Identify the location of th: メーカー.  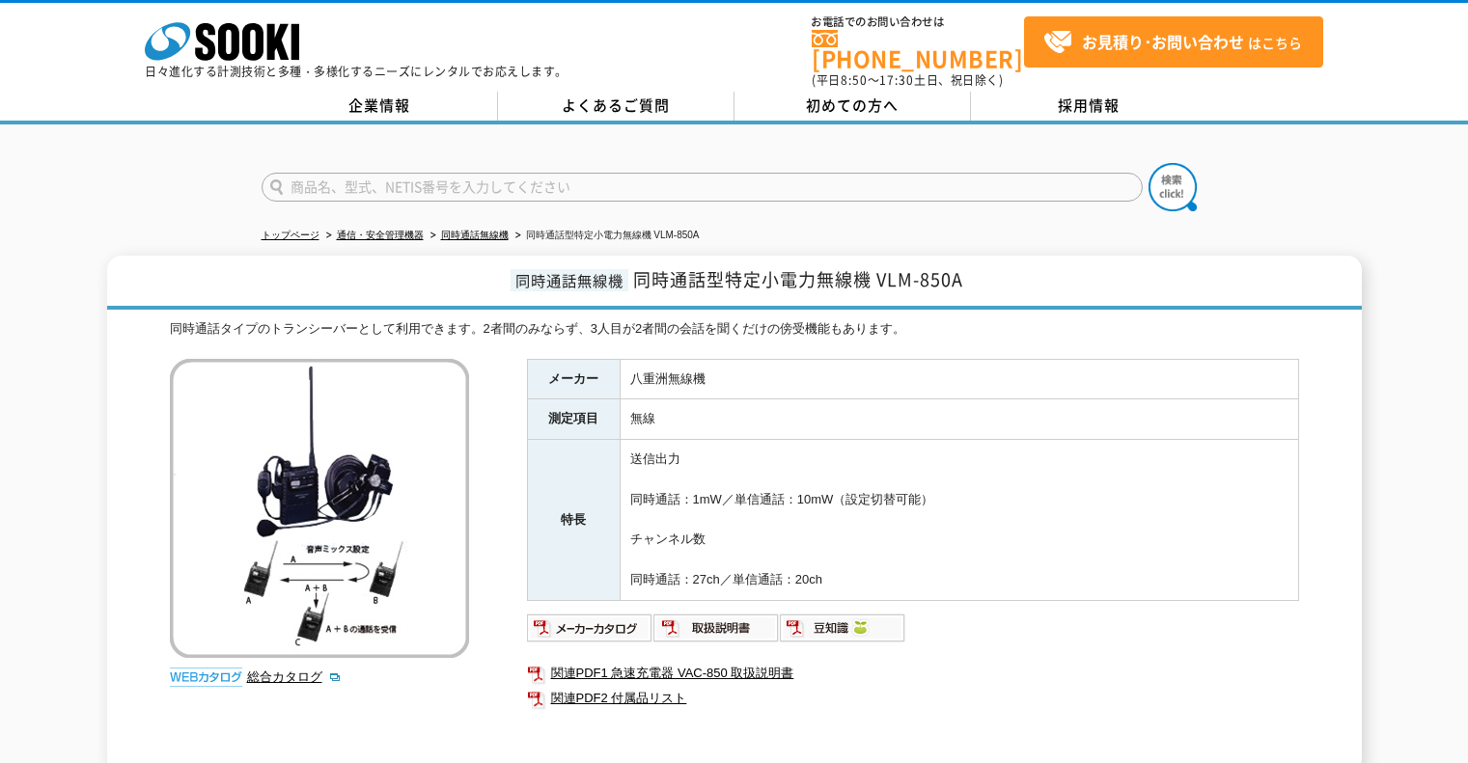
(573, 379).